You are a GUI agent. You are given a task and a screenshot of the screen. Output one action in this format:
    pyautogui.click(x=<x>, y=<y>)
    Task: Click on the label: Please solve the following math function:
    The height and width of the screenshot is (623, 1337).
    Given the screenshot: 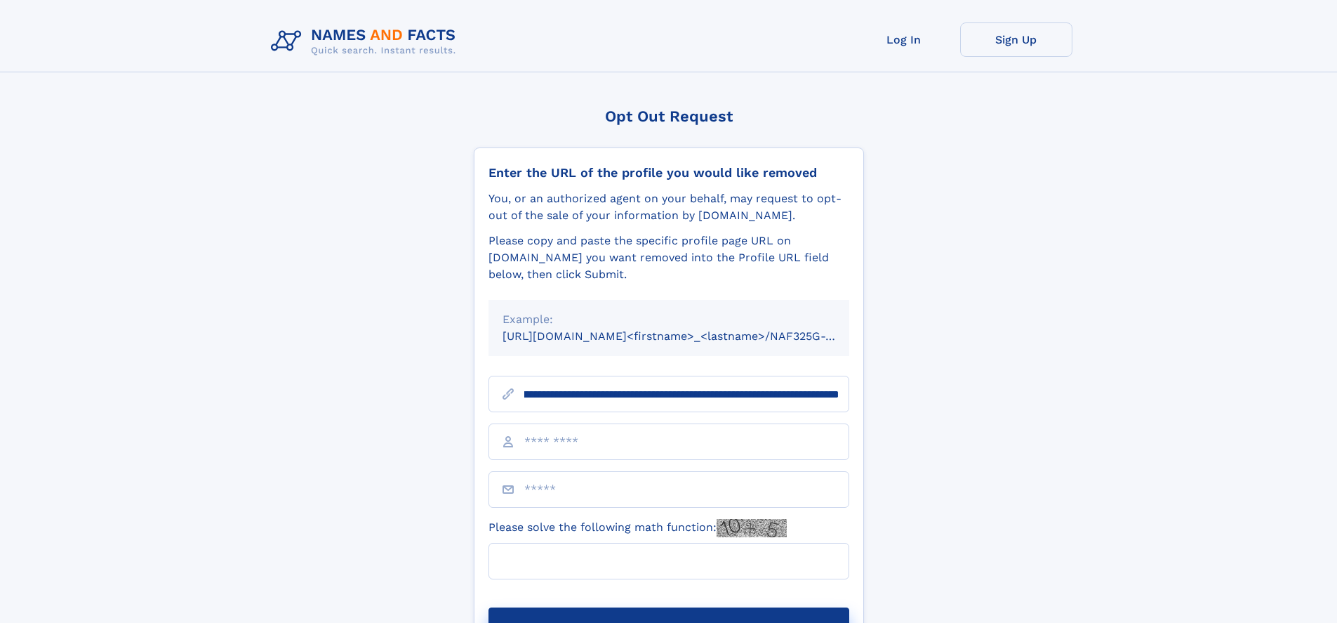 What is the action you would take?
    pyautogui.click(x=637, y=528)
    